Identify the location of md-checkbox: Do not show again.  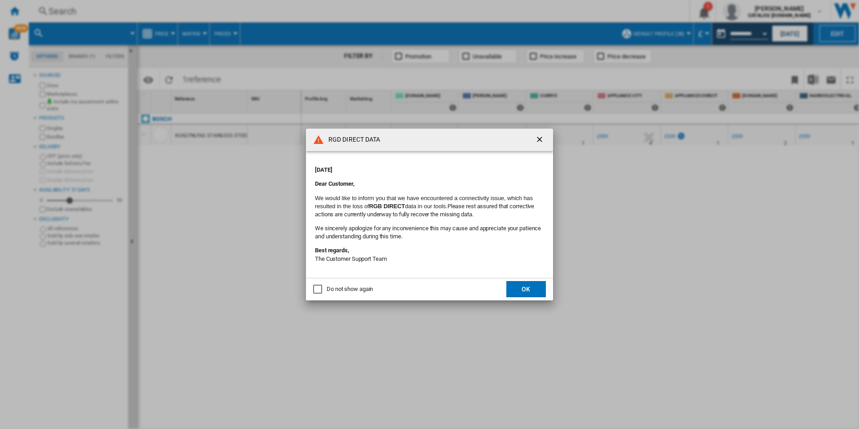
(343, 289).